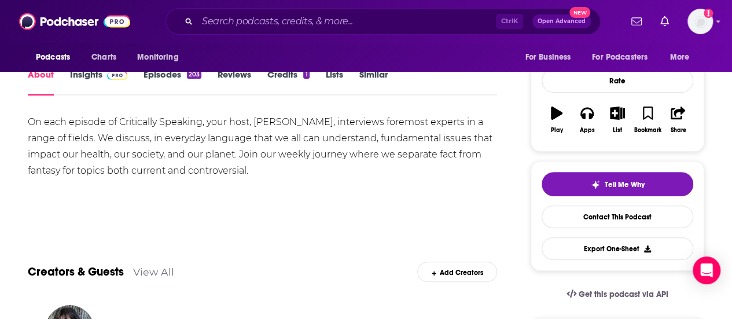 The image size is (732, 319). I want to click on button: Share, so click(678, 120).